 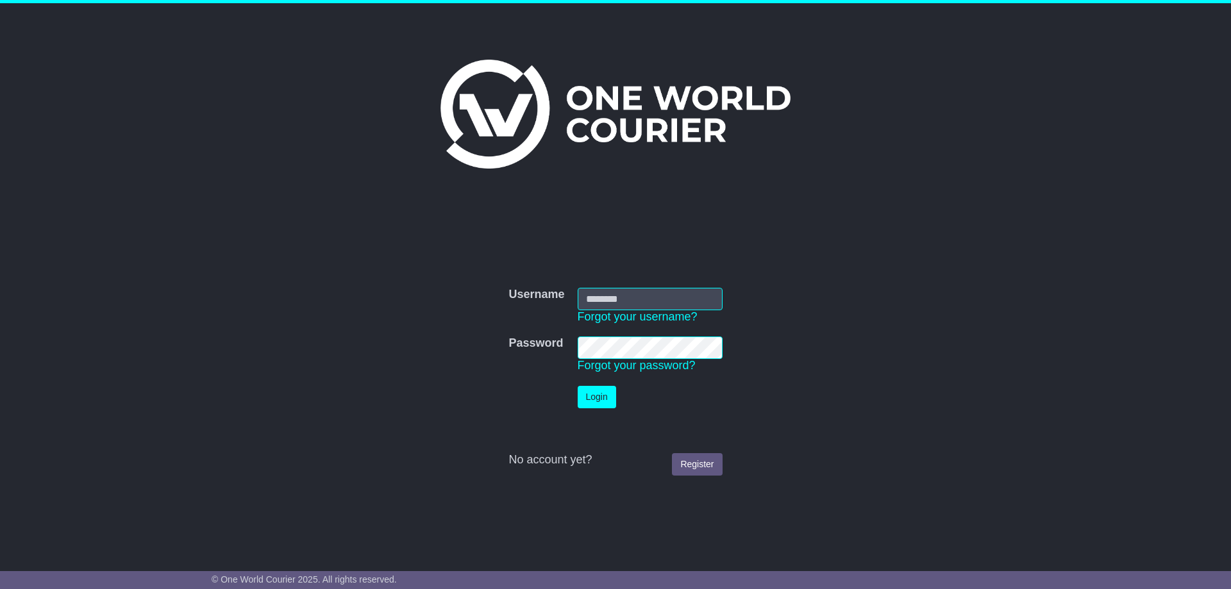 What do you see at coordinates (535, 344) in the screenshot?
I see `label: Password` at bounding box center [535, 344].